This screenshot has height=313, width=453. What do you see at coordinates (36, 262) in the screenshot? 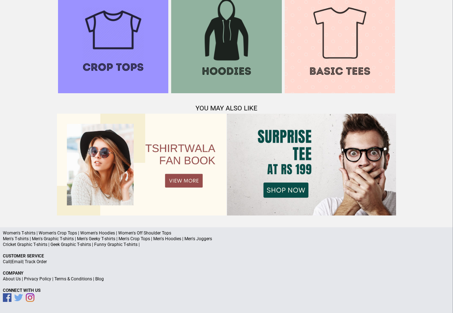
I see `a: Track Order` at bounding box center [36, 262].